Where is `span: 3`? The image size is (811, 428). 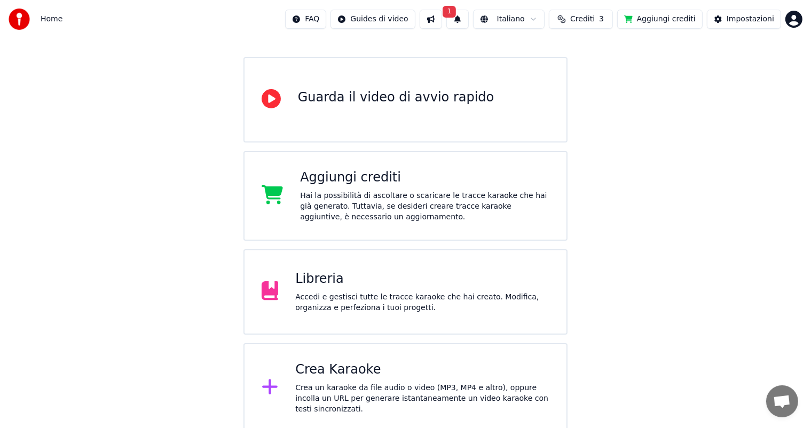
span: 3 is located at coordinates (602, 19).